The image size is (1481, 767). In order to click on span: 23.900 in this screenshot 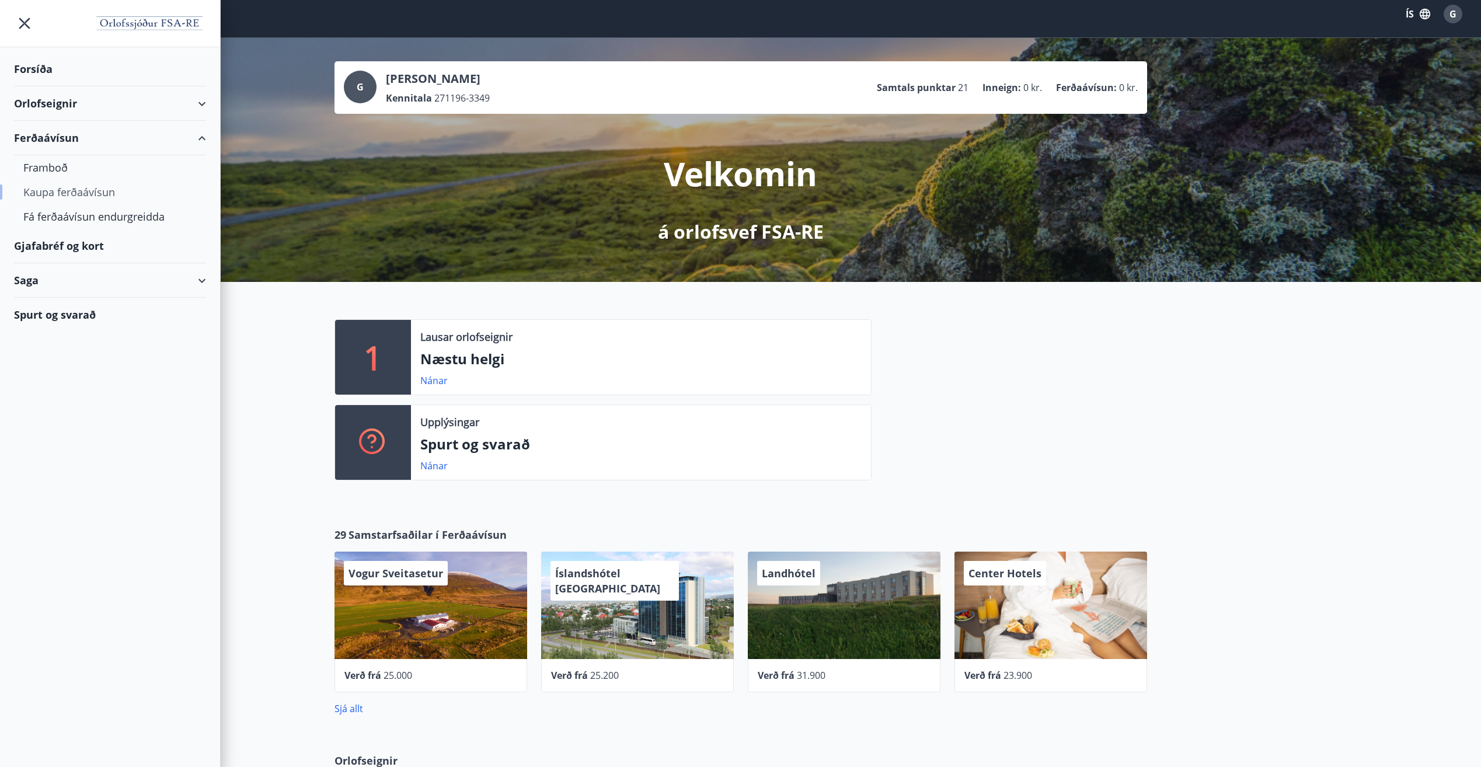, I will do `click(1018, 675)`.